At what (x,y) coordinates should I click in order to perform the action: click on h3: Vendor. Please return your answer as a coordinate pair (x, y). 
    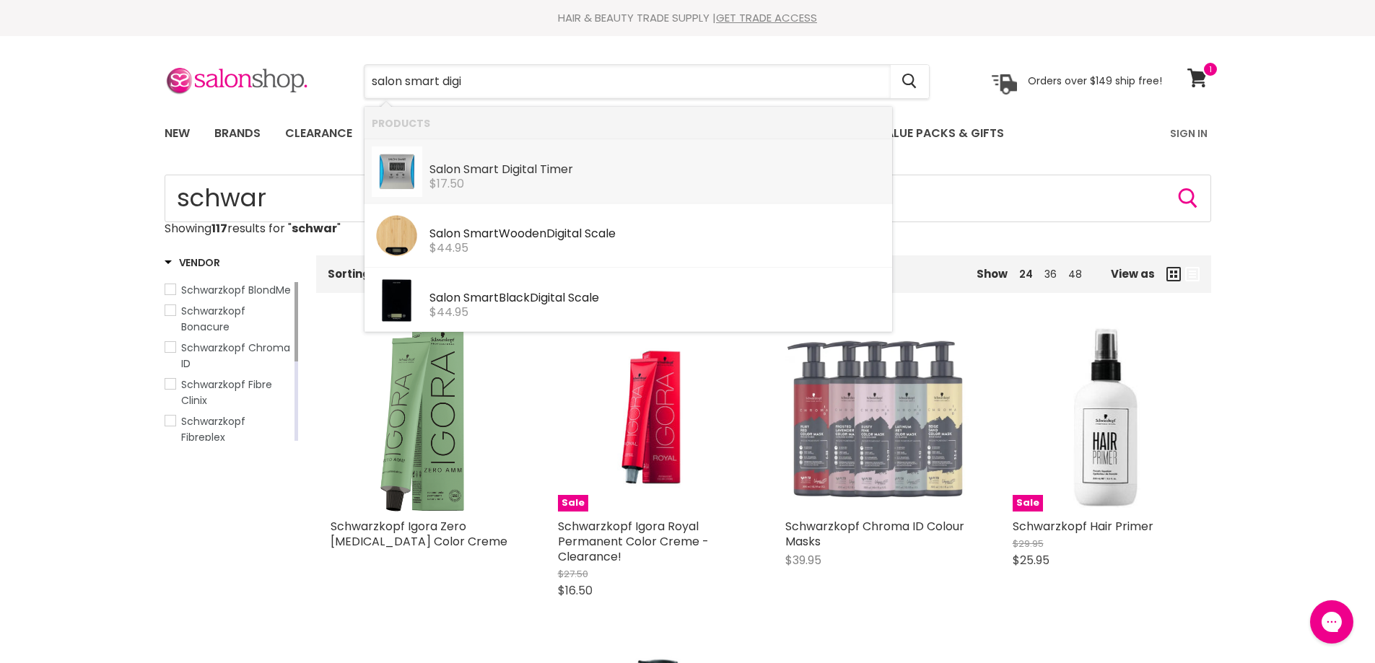
    Looking at the image, I should click on (192, 263).